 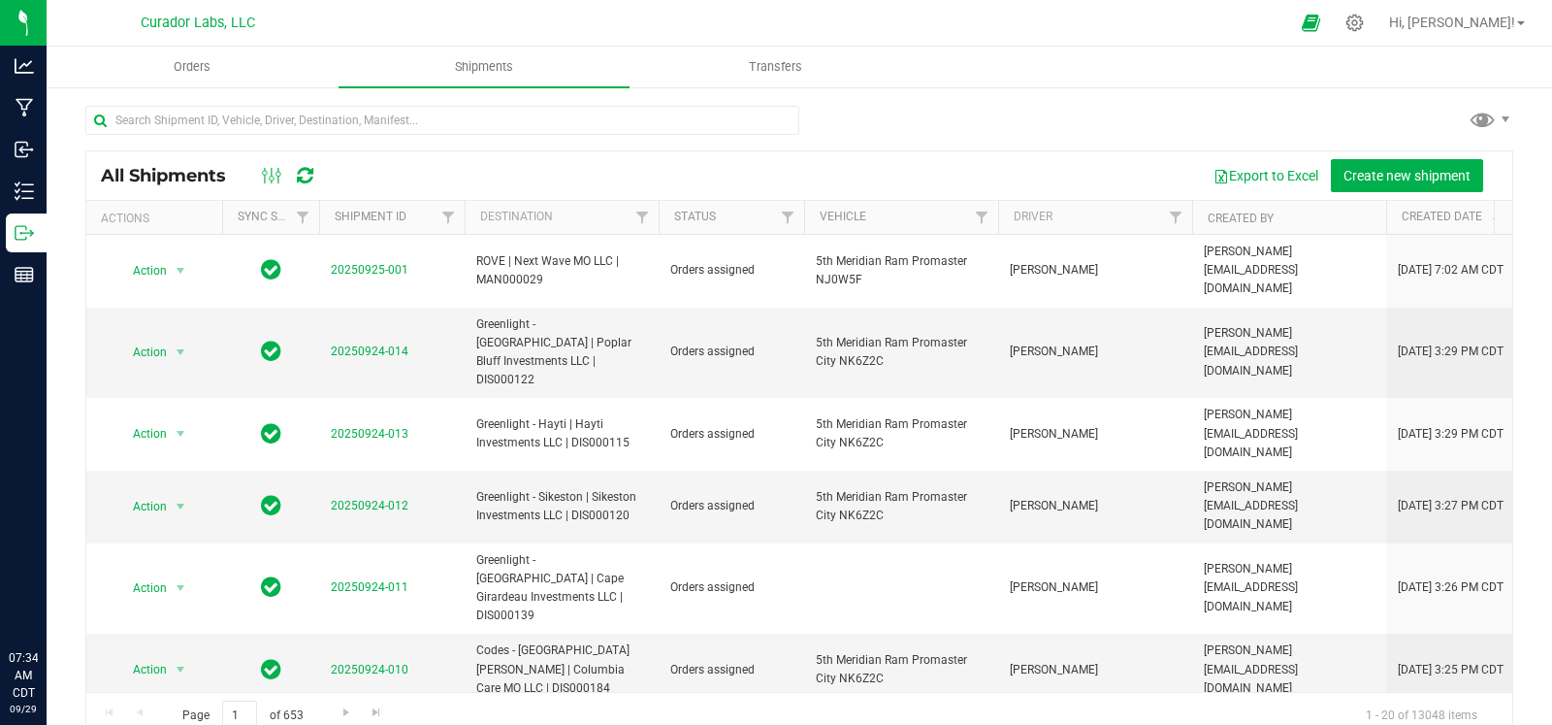 What do you see at coordinates (370, 351) in the screenshot?
I see `a: 20250924-014` at bounding box center [370, 351].